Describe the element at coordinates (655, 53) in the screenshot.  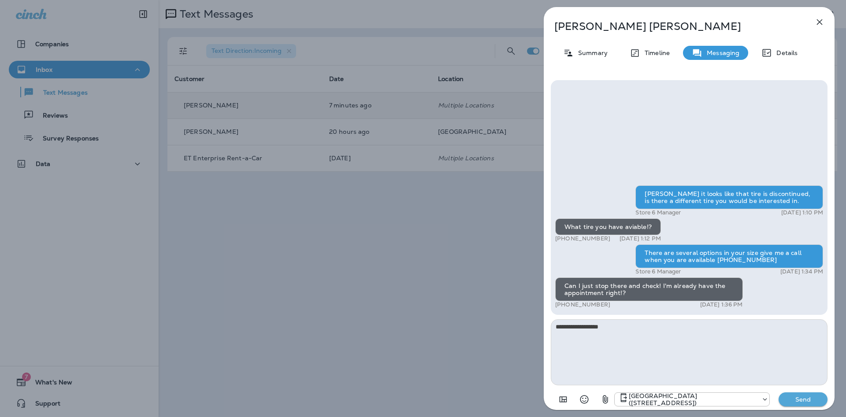
I see `p: Timeline` at that location.